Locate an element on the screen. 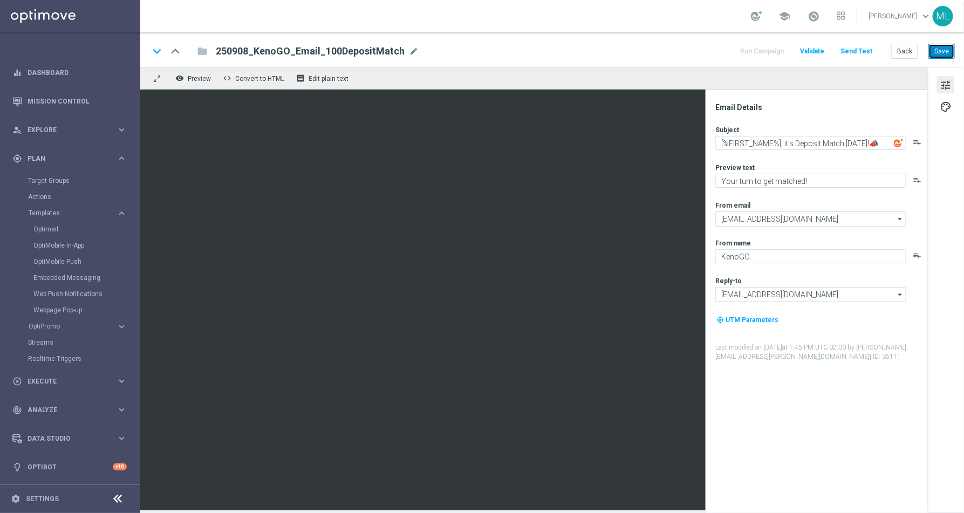 The width and height of the screenshot is (964, 513). button: Templates keyboard_arrow_right is located at coordinates (78, 213).